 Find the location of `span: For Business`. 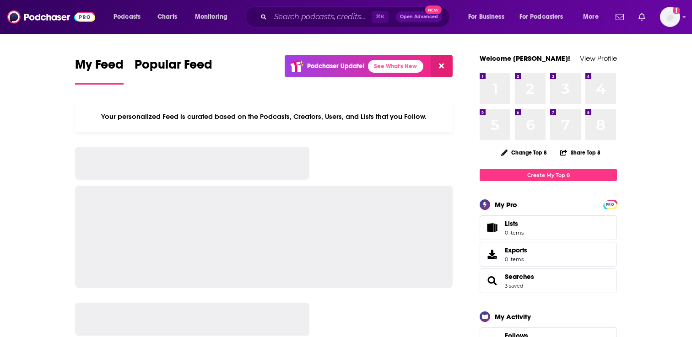

span: For Business is located at coordinates (486, 17).